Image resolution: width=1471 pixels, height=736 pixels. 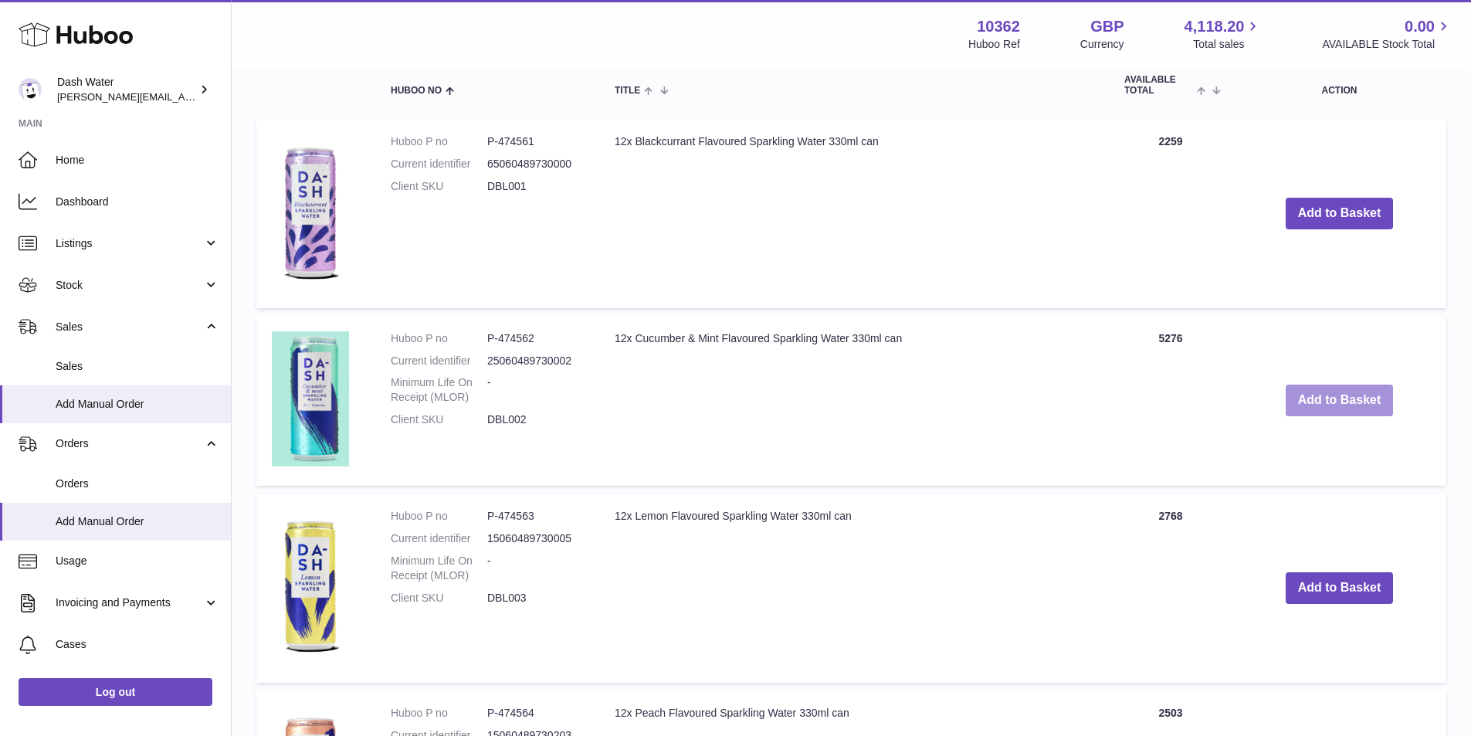 I want to click on a: 4,118.20 Total sales, so click(x=1224, y=34).